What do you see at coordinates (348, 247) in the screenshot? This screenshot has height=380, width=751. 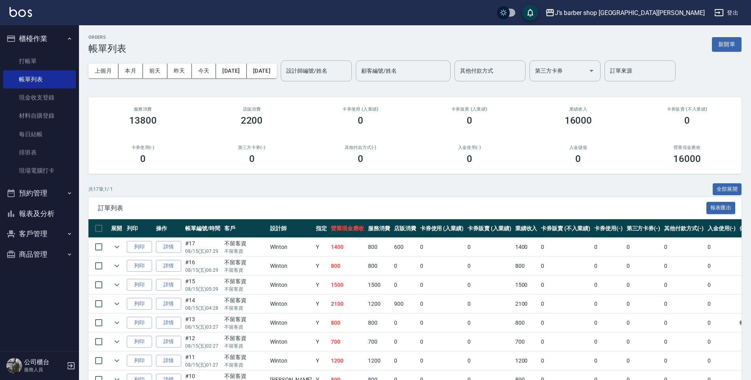 I see `td: 1400` at bounding box center [348, 247].